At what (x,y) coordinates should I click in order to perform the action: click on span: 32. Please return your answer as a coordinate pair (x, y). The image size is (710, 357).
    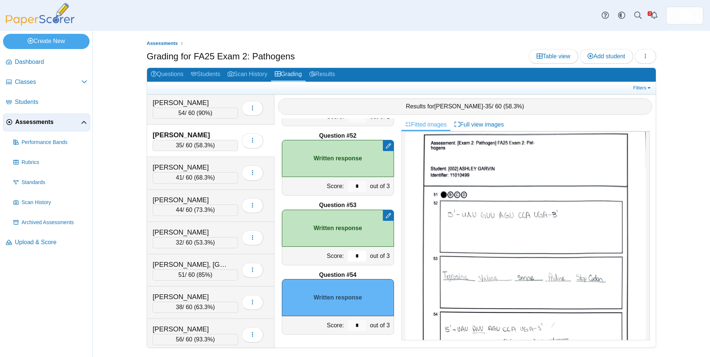
    Looking at the image, I should click on (179, 243).